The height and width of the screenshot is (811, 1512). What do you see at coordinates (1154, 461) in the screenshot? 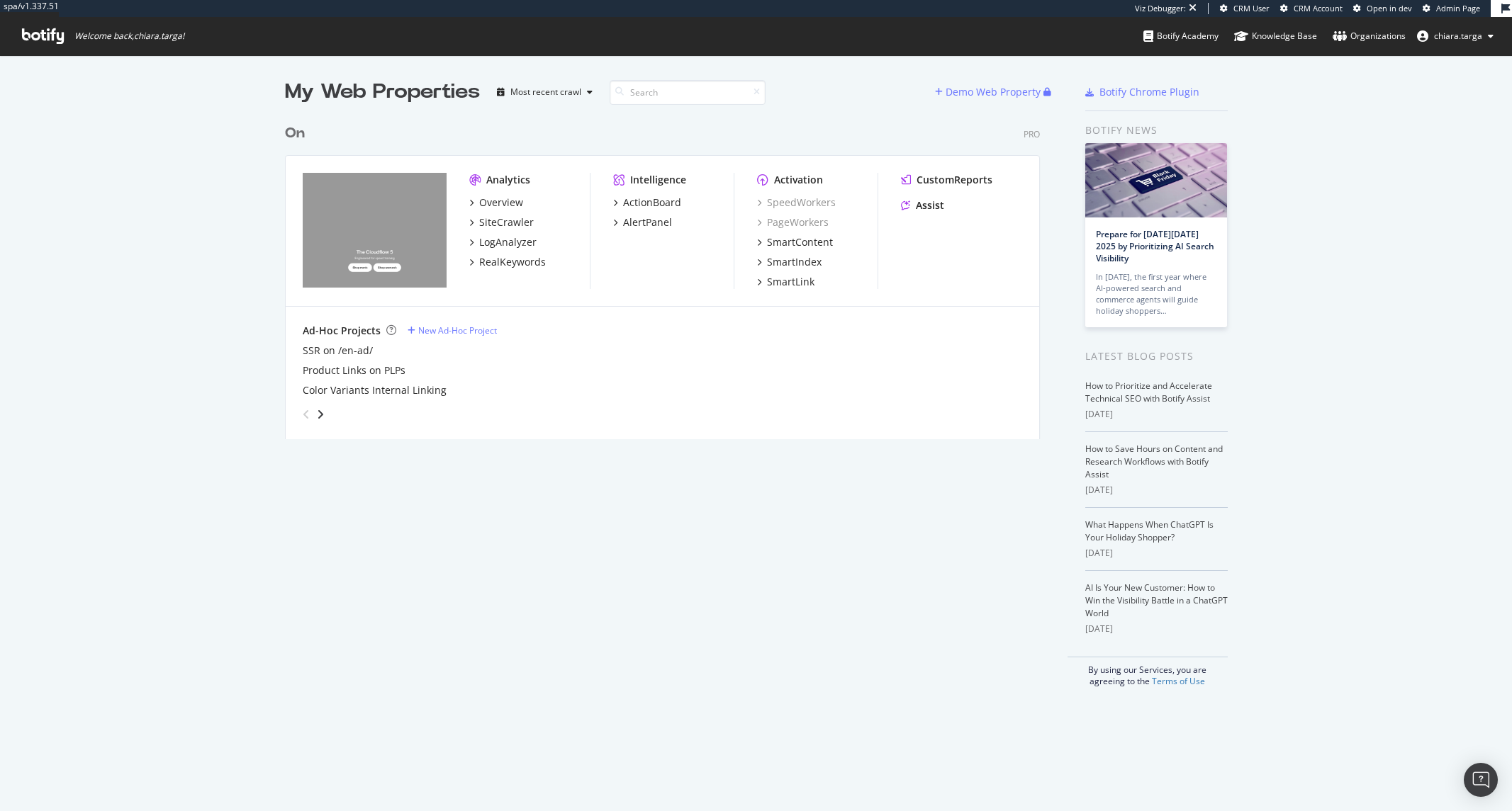
I see `a: How to Save Hours on Content and Research Workflows with Botify Assist` at bounding box center [1154, 461].